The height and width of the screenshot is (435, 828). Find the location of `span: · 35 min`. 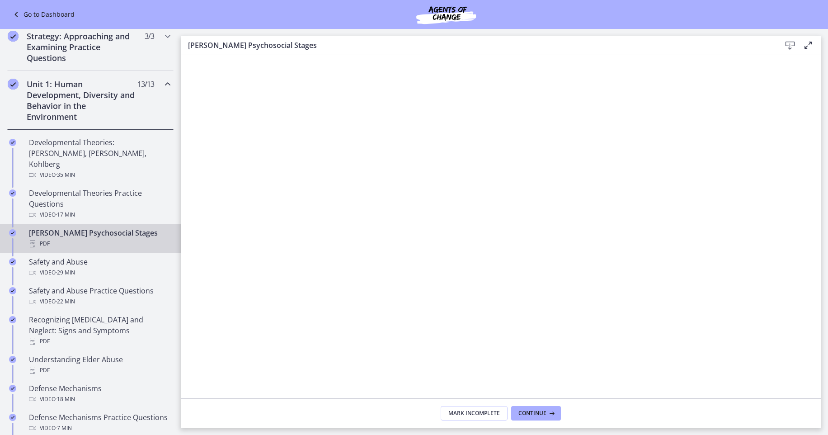

span: · 35 min is located at coordinates (65, 175).